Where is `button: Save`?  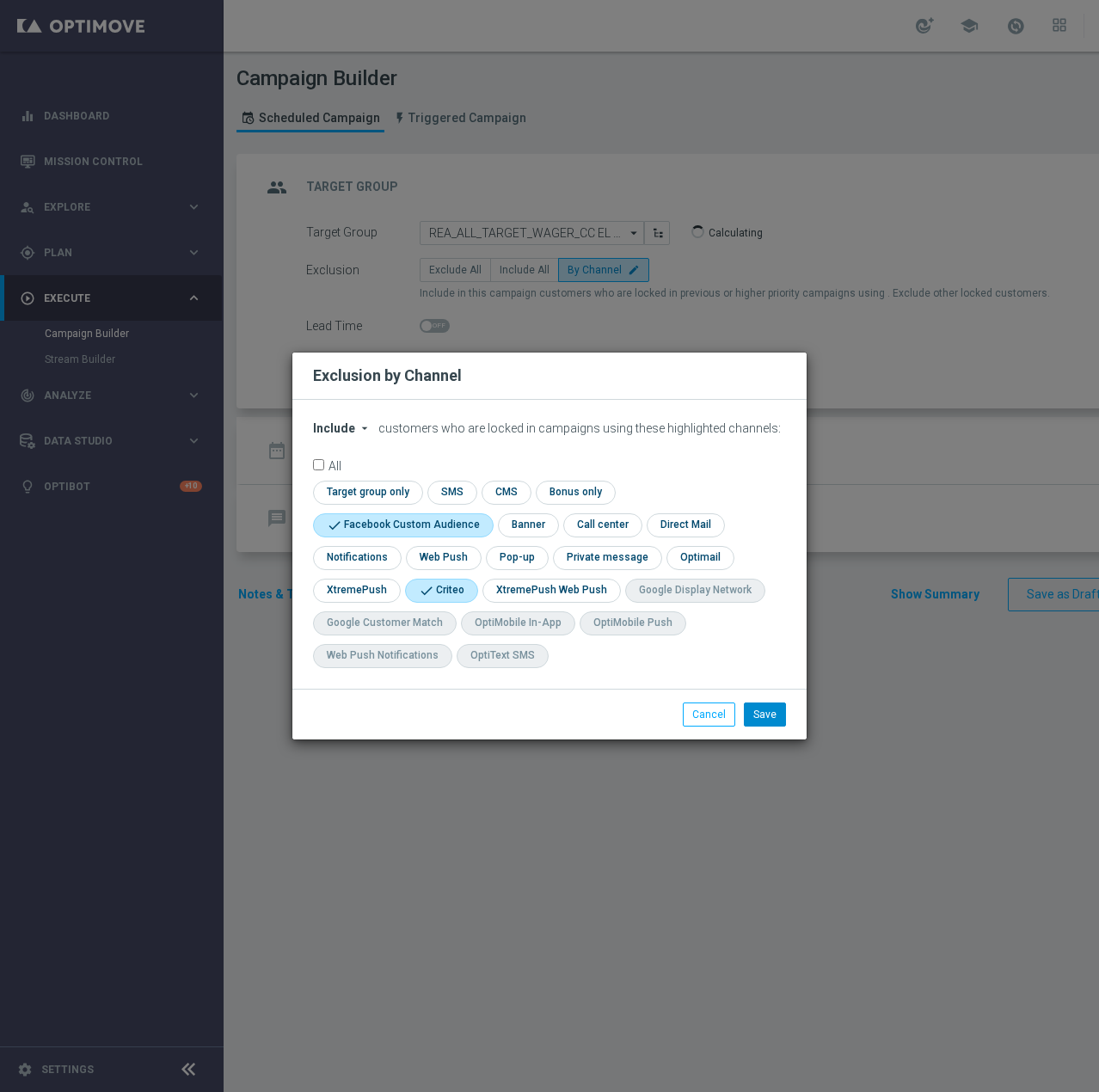
button: Save is located at coordinates (764, 714).